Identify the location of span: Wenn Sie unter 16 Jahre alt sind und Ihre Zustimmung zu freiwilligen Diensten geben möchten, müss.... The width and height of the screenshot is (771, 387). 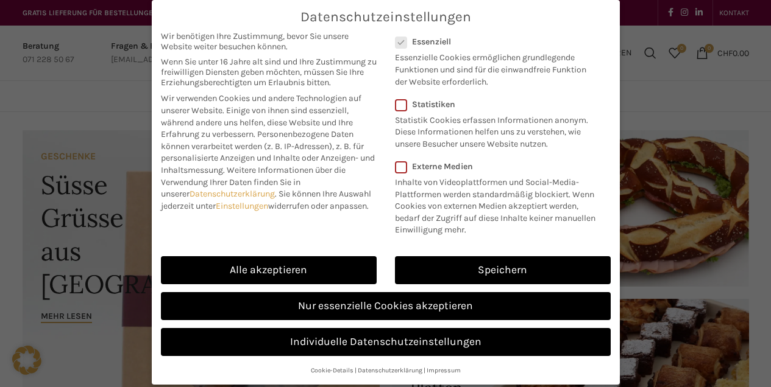
(269, 72).